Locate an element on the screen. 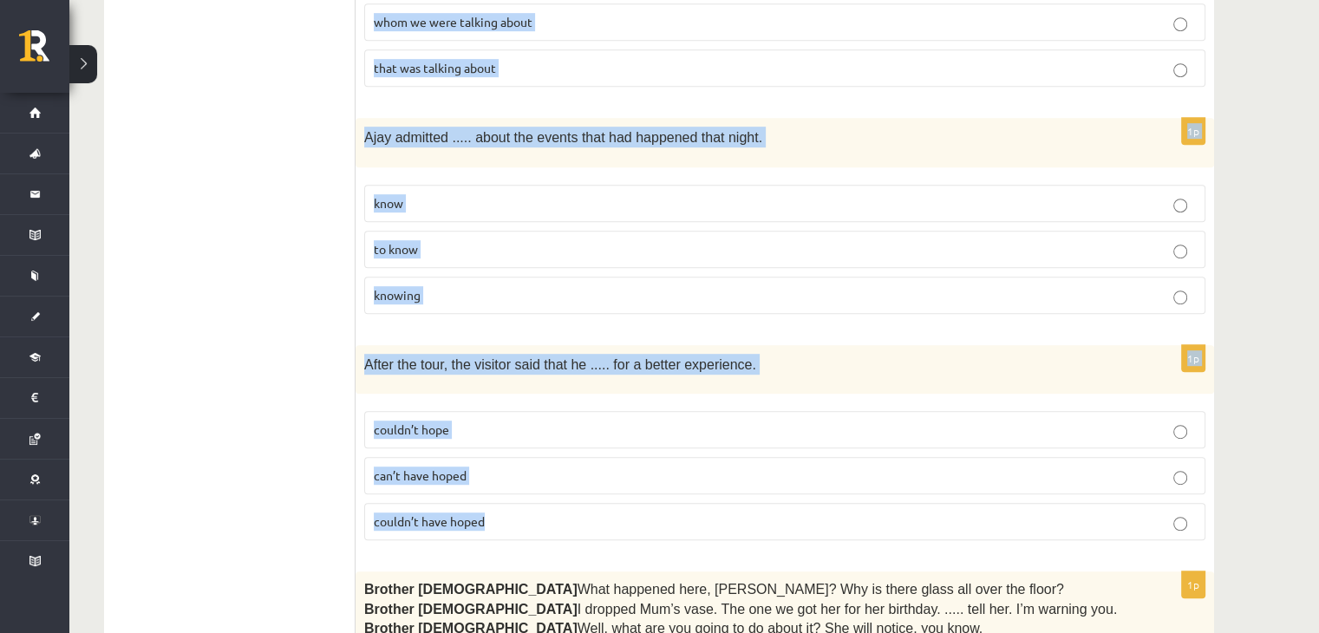 This screenshot has width=1319, height=633. span: I dropped Mum’s vase. The one we got her for her birthday. ..... tell her. I’m warning you. is located at coordinates (847, 609).